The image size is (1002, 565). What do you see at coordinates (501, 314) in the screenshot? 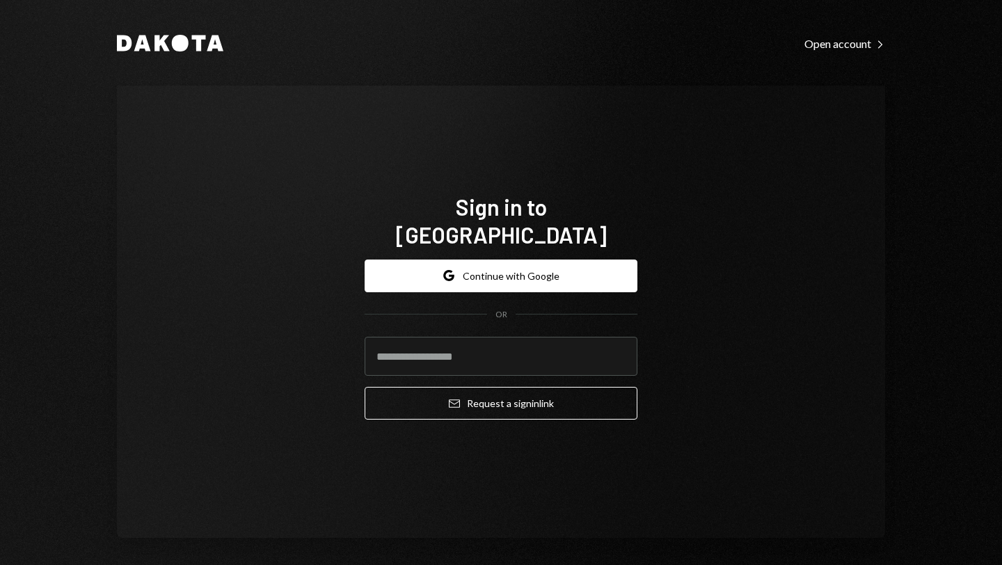
I see `div: OR` at bounding box center [501, 314].